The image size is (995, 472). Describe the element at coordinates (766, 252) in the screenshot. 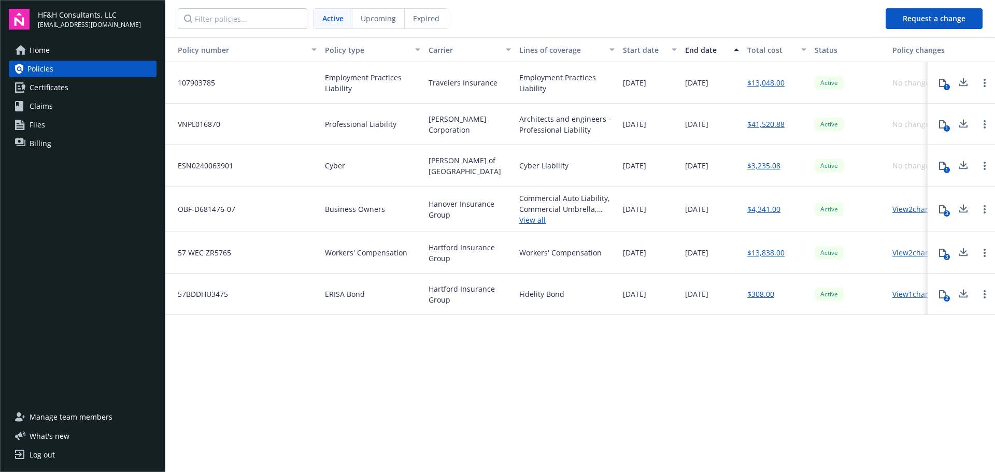

I see `a: $13,838.00` at that location.